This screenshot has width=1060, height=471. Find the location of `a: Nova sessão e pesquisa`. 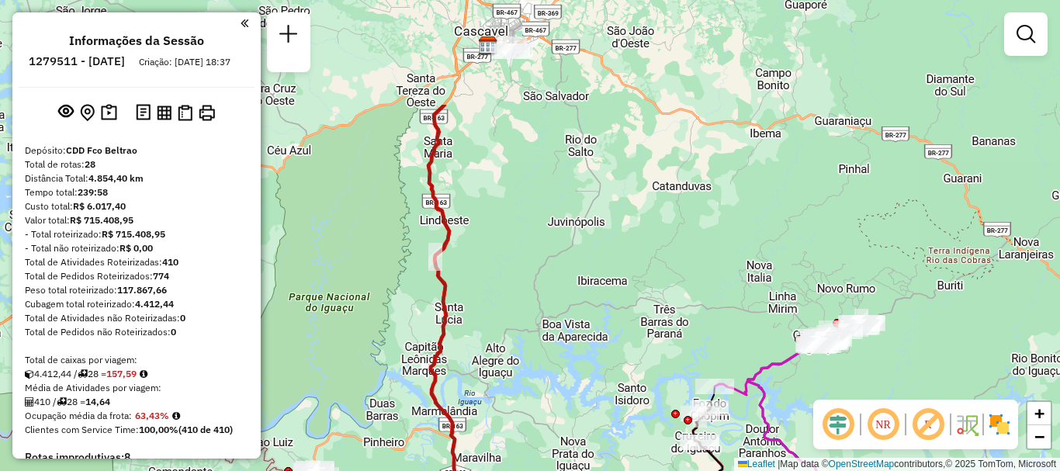

a: Nova sessão e pesquisa is located at coordinates (289, 36).